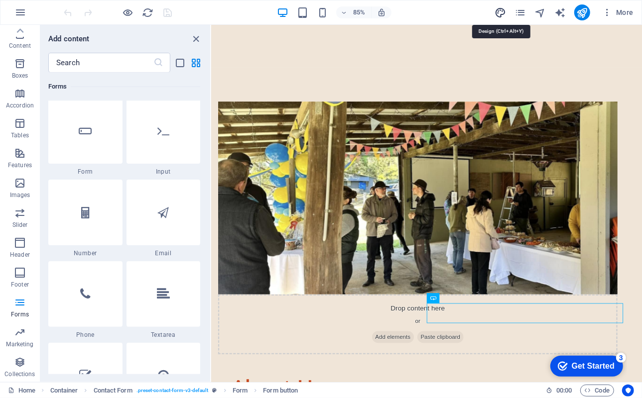 This screenshot has width=642, height=398. Describe the element at coordinates (270, 367) in the screenshot. I see `span: Paste clipboard` at that location.